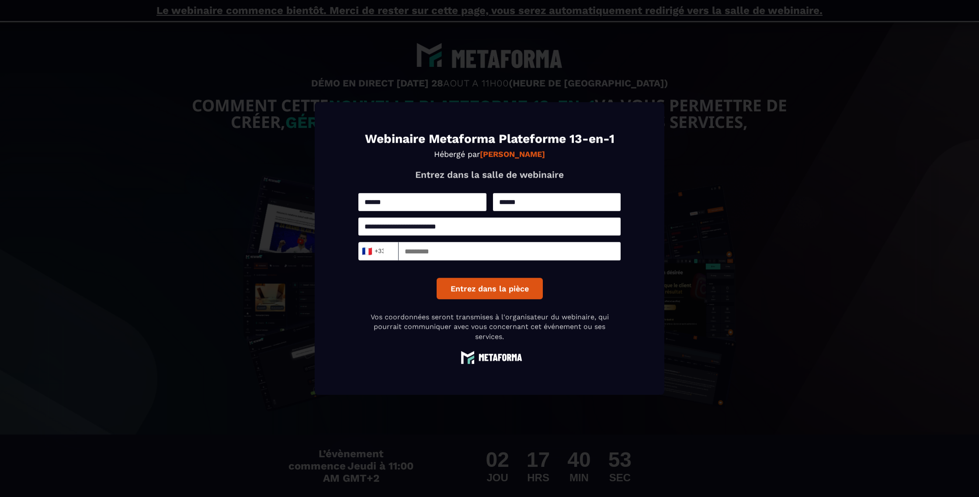 This screenshot has width=979, height=497. What do you see at coordinates (489, 357) in the screenshot?
I see `img: logo` at bounding box center [489, 357].